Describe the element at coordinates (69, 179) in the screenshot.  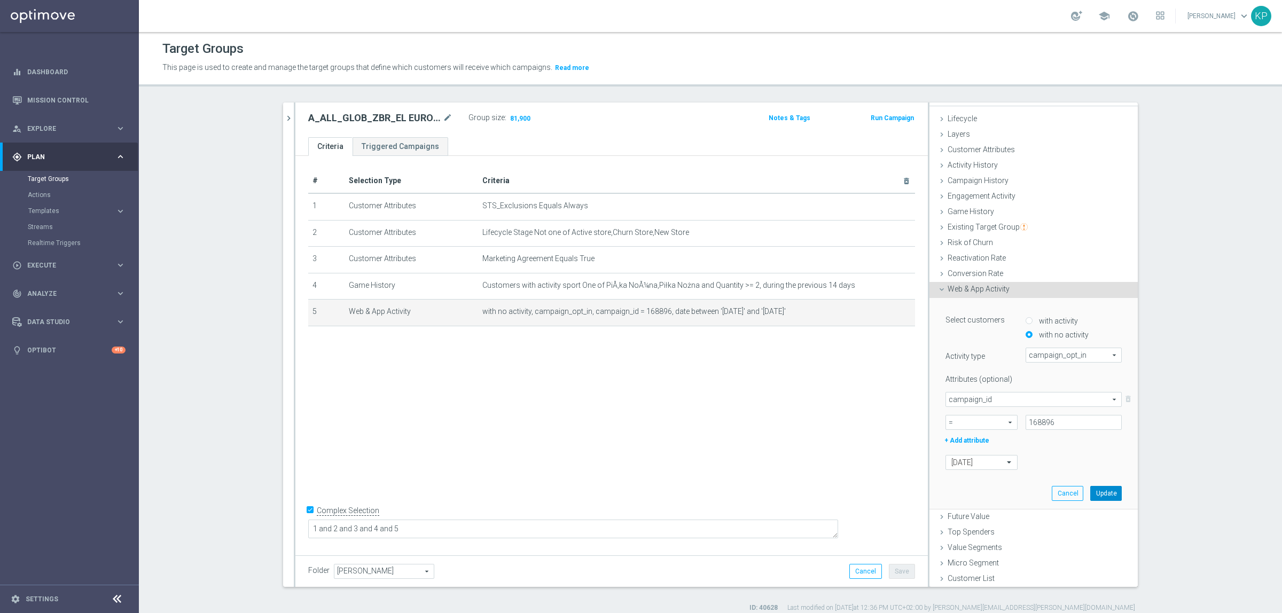
I see `a: Target Groups` at that location.